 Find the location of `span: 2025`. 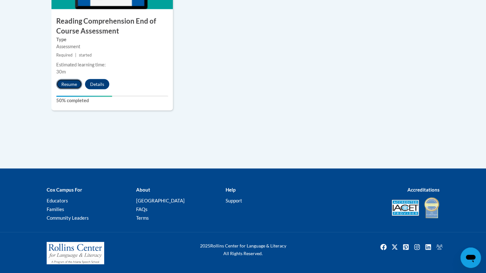

span: 2025 is located at coordinates (205, 246).